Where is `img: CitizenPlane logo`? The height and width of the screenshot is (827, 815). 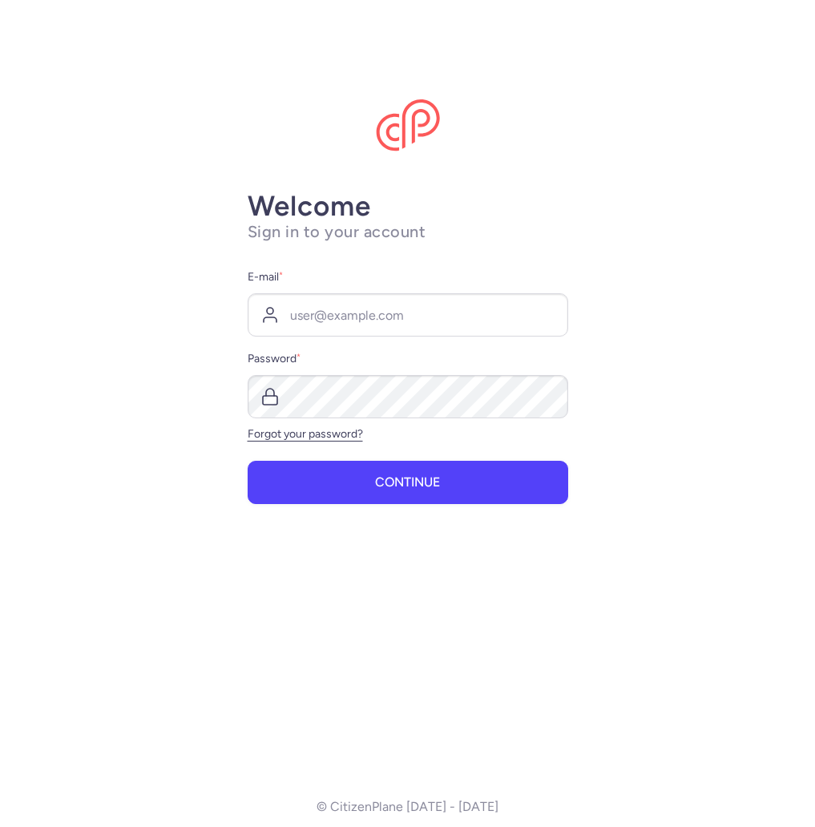 img: CitizenPlane logo is located at coordinates (408, 126).